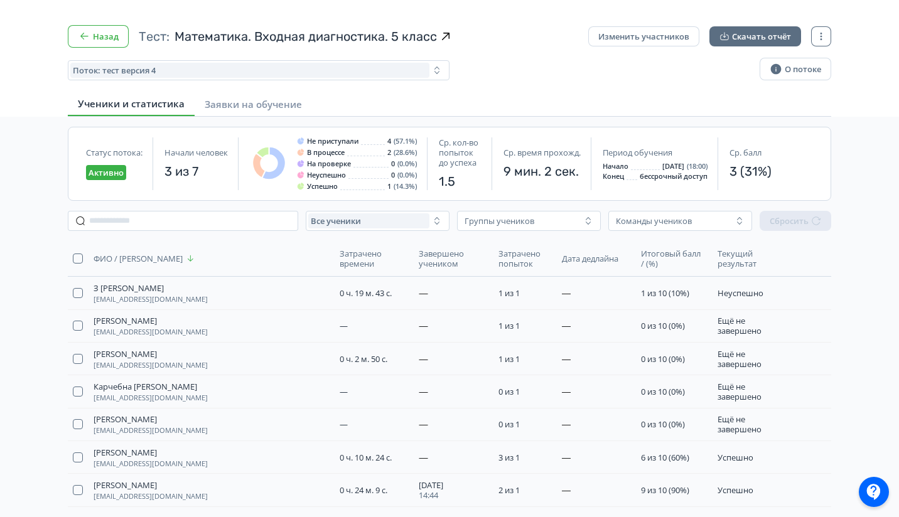 The width and height of the screenshot is (899, 517). I want to click on span: Период обучения, so click(637, 153).